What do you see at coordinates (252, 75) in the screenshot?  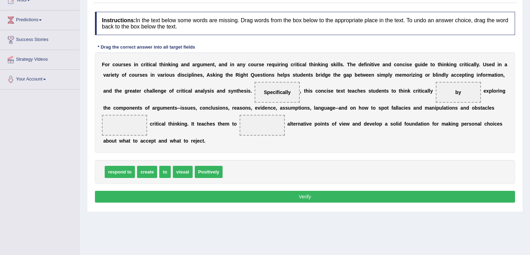 I see `b: Q` at bounding box center [252, 75].